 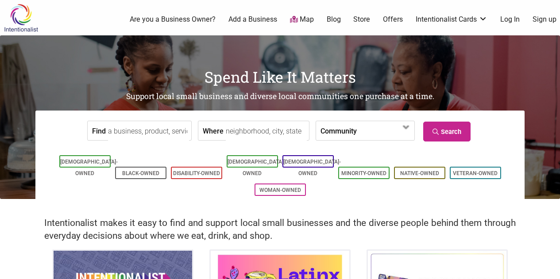 What do you see at coordinates (266, 131) in the screenshot?
I see `input: neighborhood, city, state` at bounding box center [266, 131].